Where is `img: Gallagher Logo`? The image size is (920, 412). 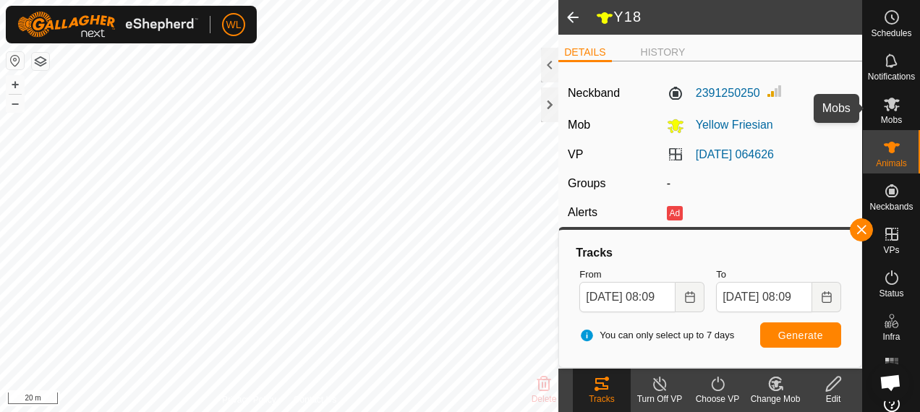
img: Gallagher Logo is located at coordinates (108, 25).